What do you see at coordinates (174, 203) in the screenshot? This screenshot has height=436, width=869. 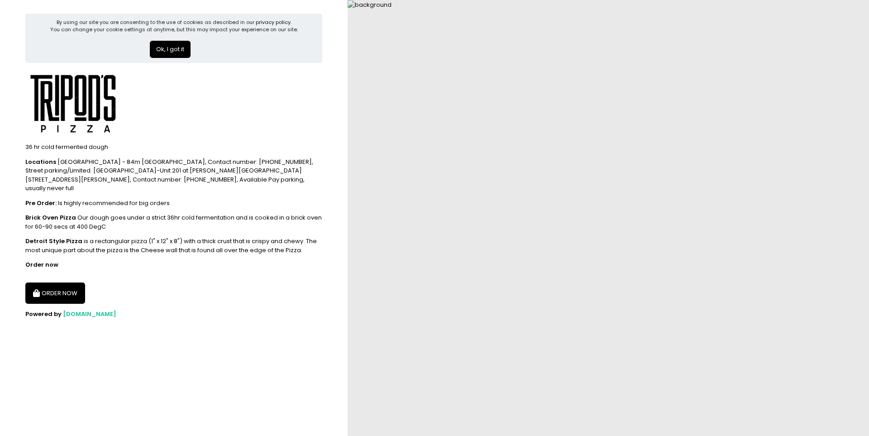 I see `div: Is highly recommended for big orders` at bounding box center [174, 203].